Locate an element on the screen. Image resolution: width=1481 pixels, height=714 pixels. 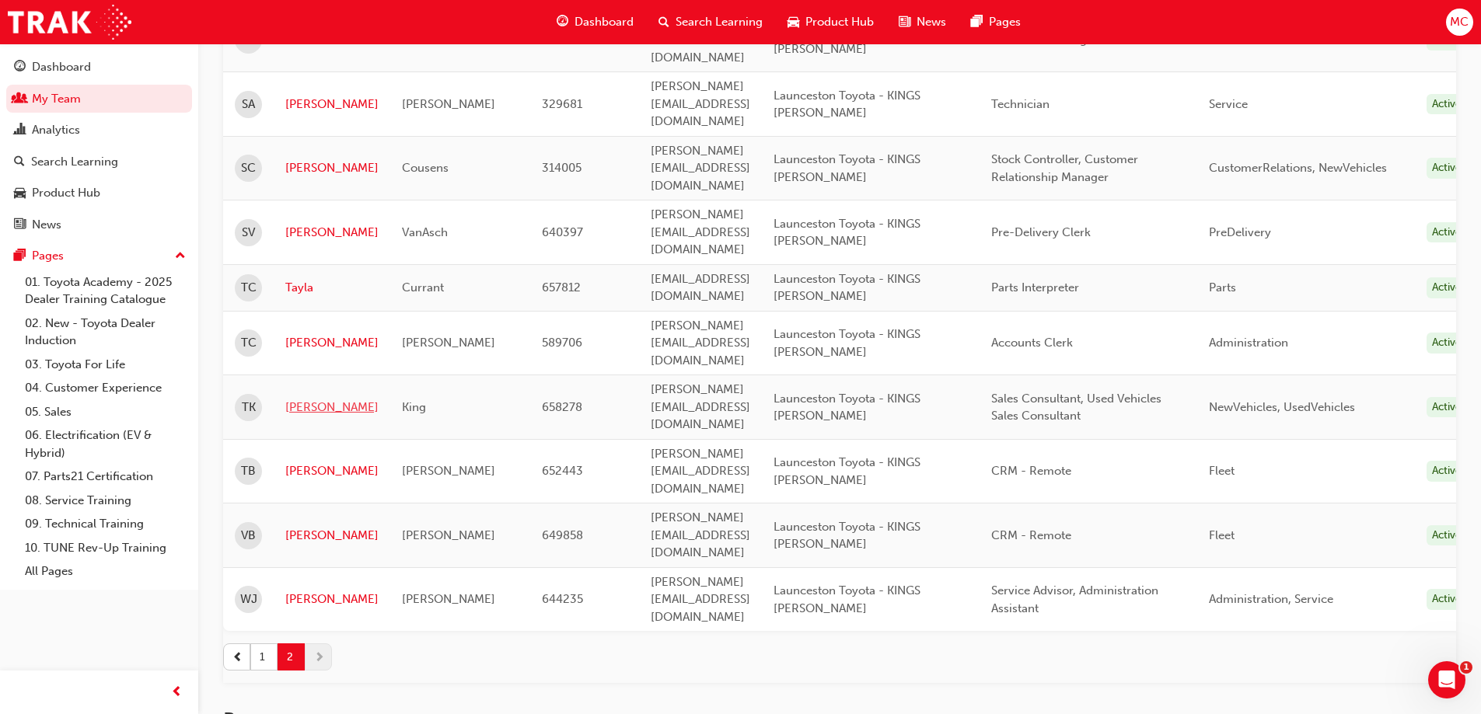
span: Sales Consultant, Used Vehicles Sales Consultant is located at coordinates (1076, 407).